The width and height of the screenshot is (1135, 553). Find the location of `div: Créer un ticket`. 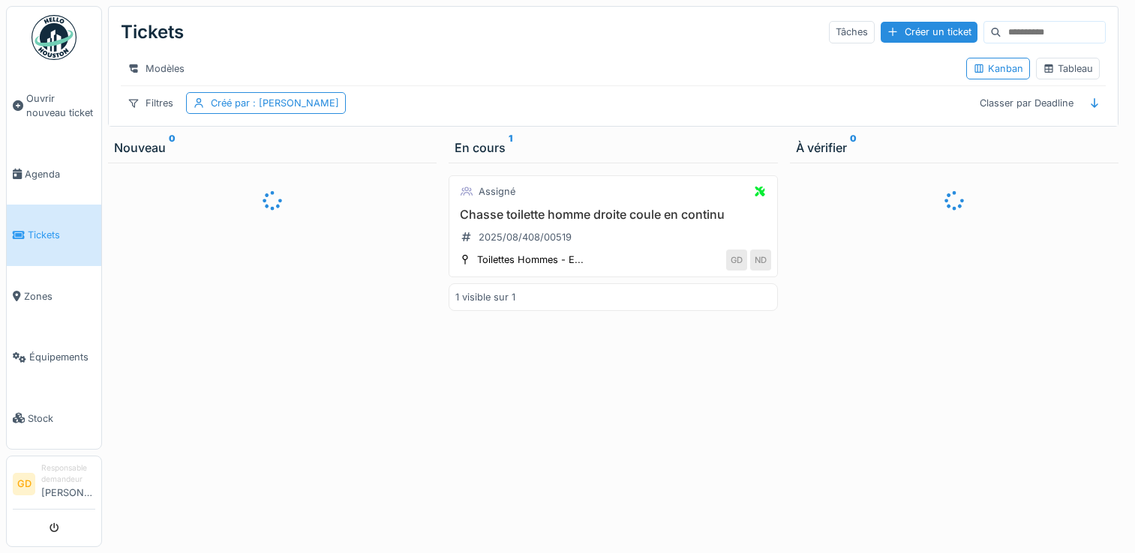

div: Créer un ticket is located at coordinates (928, 31).